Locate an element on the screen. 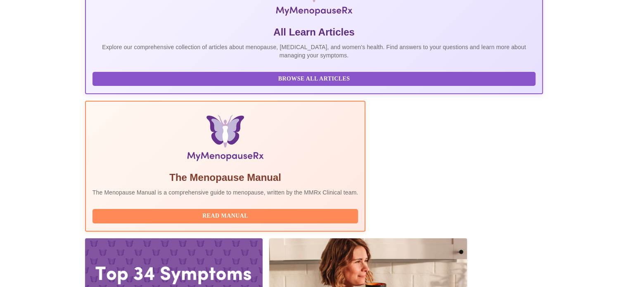  p: The Menopause Manual is a comprehensive guide to menopause, written by the MMRx Clinical team. is located at coordinates (225, 192).